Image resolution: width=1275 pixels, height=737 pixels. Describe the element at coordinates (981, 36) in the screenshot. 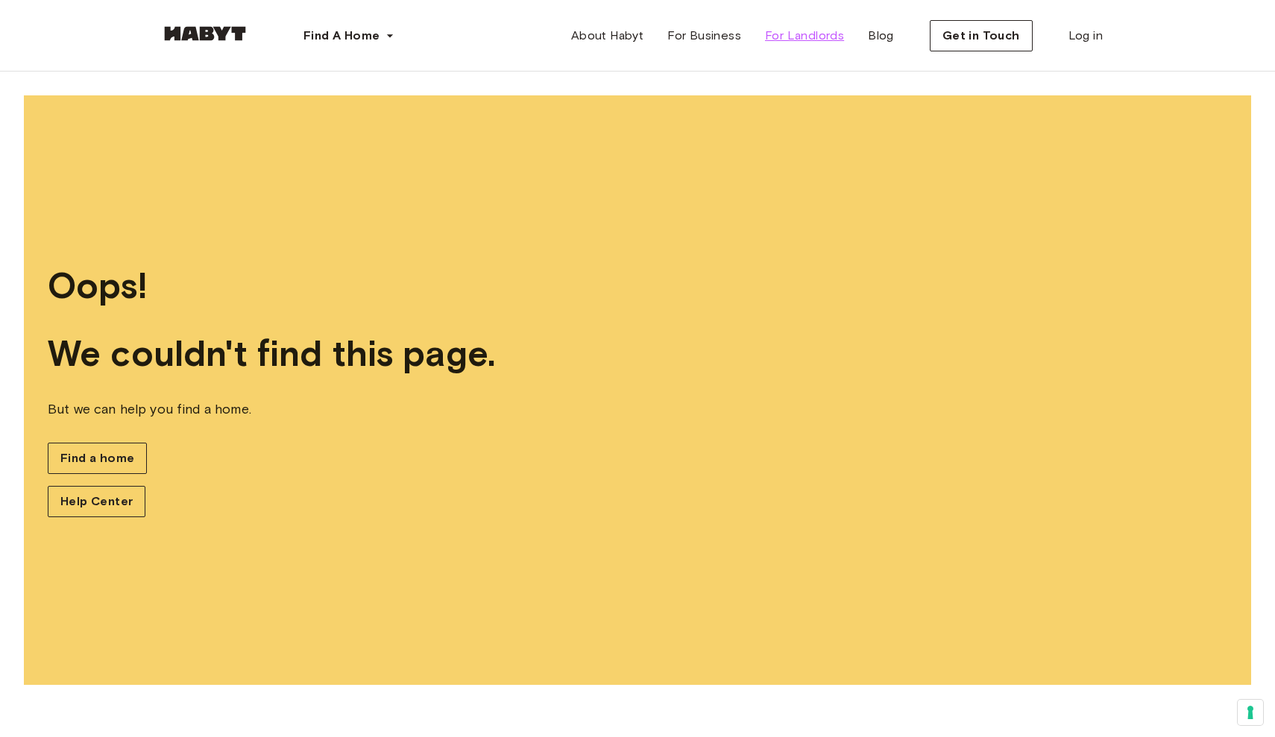

I see `button: Get in Touch` at that location.